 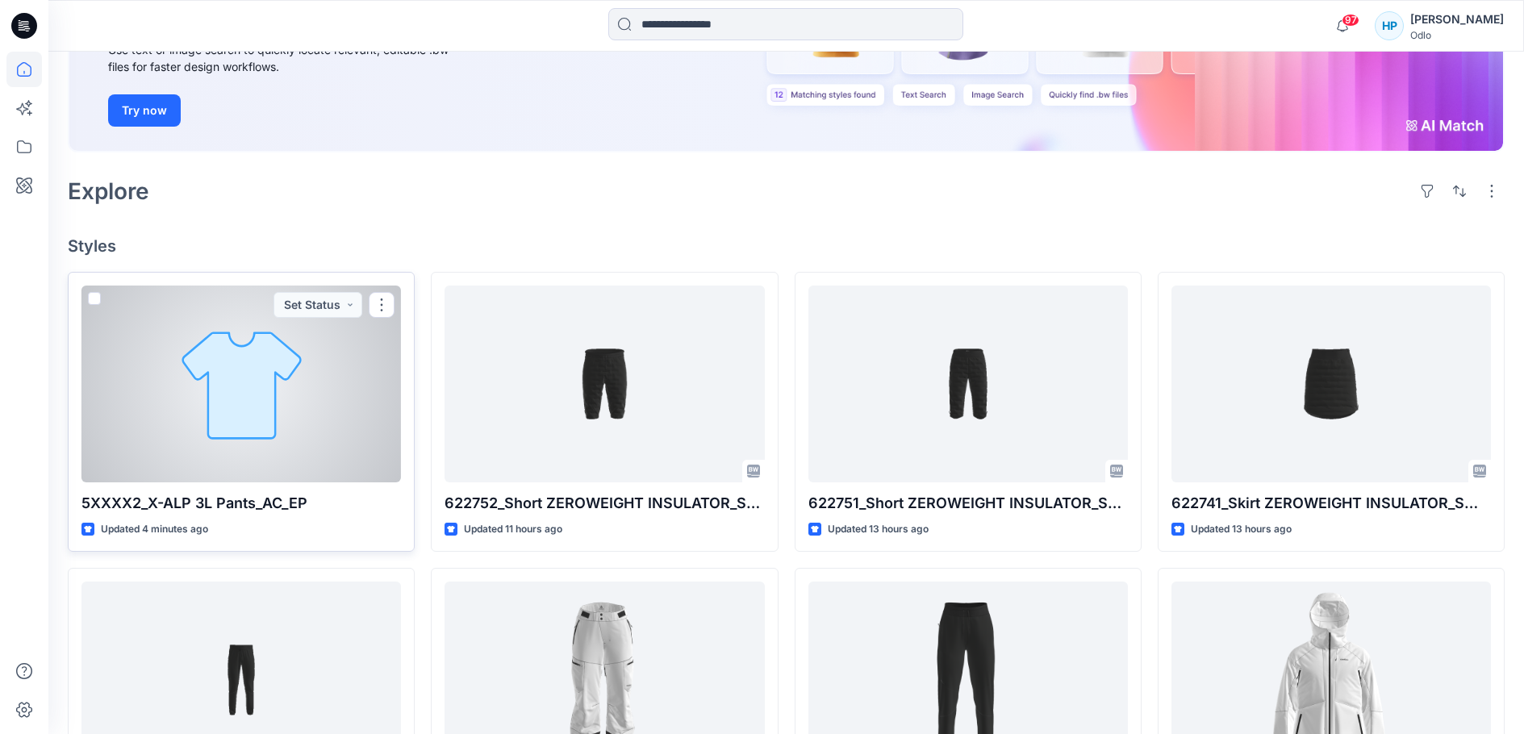 What do you see at coordinates (1331, 384) in the screenshot?
I see `a: 622741_Skirt ZEROWEIGHT INSULATOR_SMS_3D` at bounding box center [1331, 384].